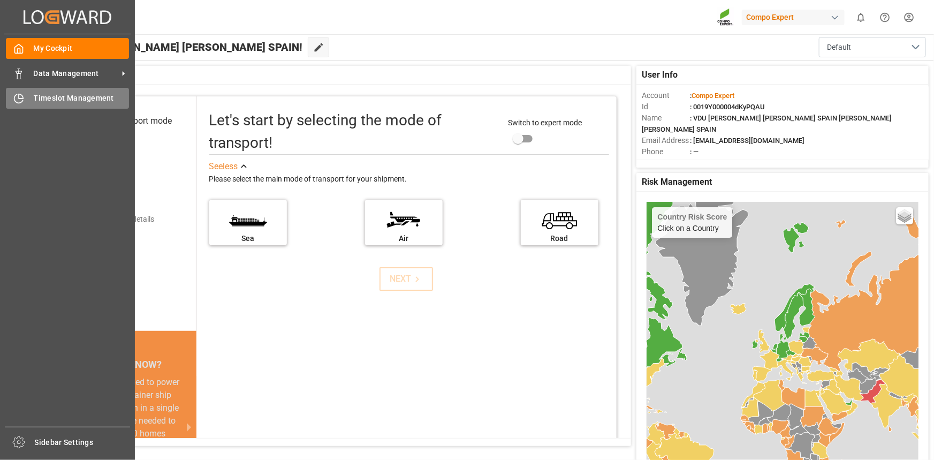 The image size is (934, 460). I want to click on button: Compo Expert, so click(795, 17).